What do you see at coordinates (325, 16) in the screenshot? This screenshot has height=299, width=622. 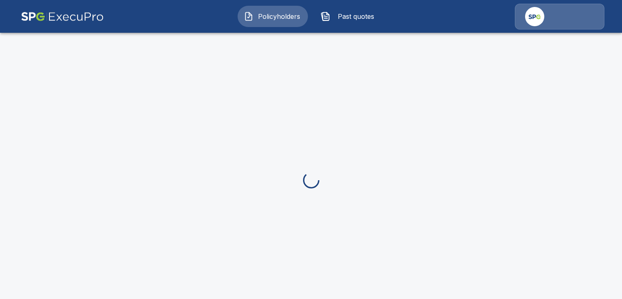 I see `img: Past quotes Icon` at bounding box center [325, 16].